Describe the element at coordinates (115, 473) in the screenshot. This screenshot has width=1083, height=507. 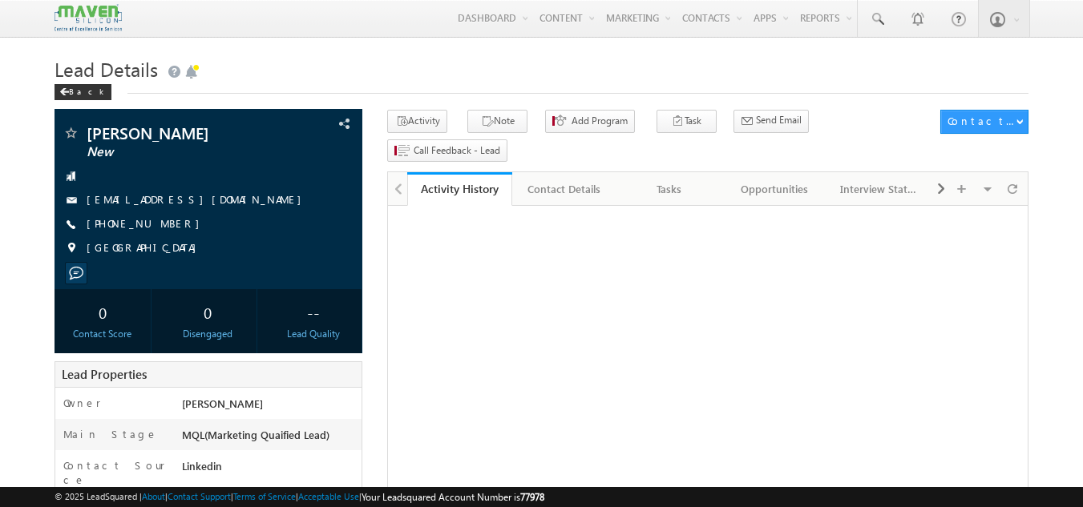
I see `label: Contact Source` at that location.